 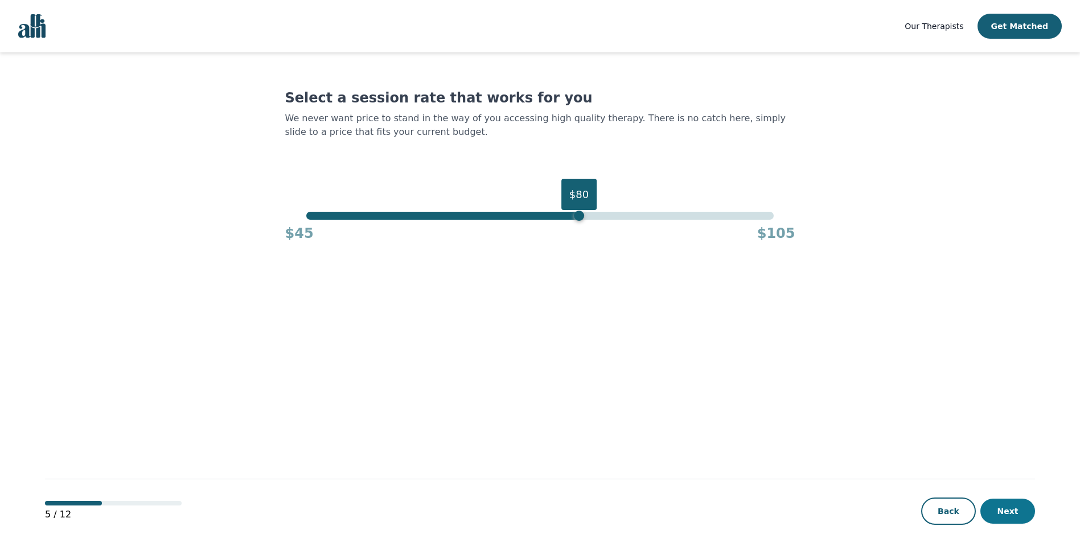 What do you see at coordinates (113, 515) in the screenshot?
I see `p: 5 / 12` at bounding box center [113, 515].